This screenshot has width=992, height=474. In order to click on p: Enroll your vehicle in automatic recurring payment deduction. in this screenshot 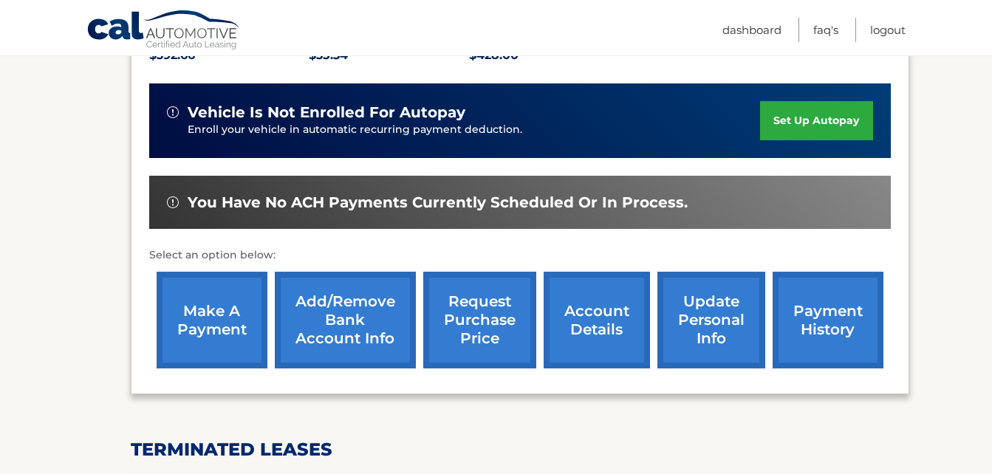, I will do `click(474, 130)`.